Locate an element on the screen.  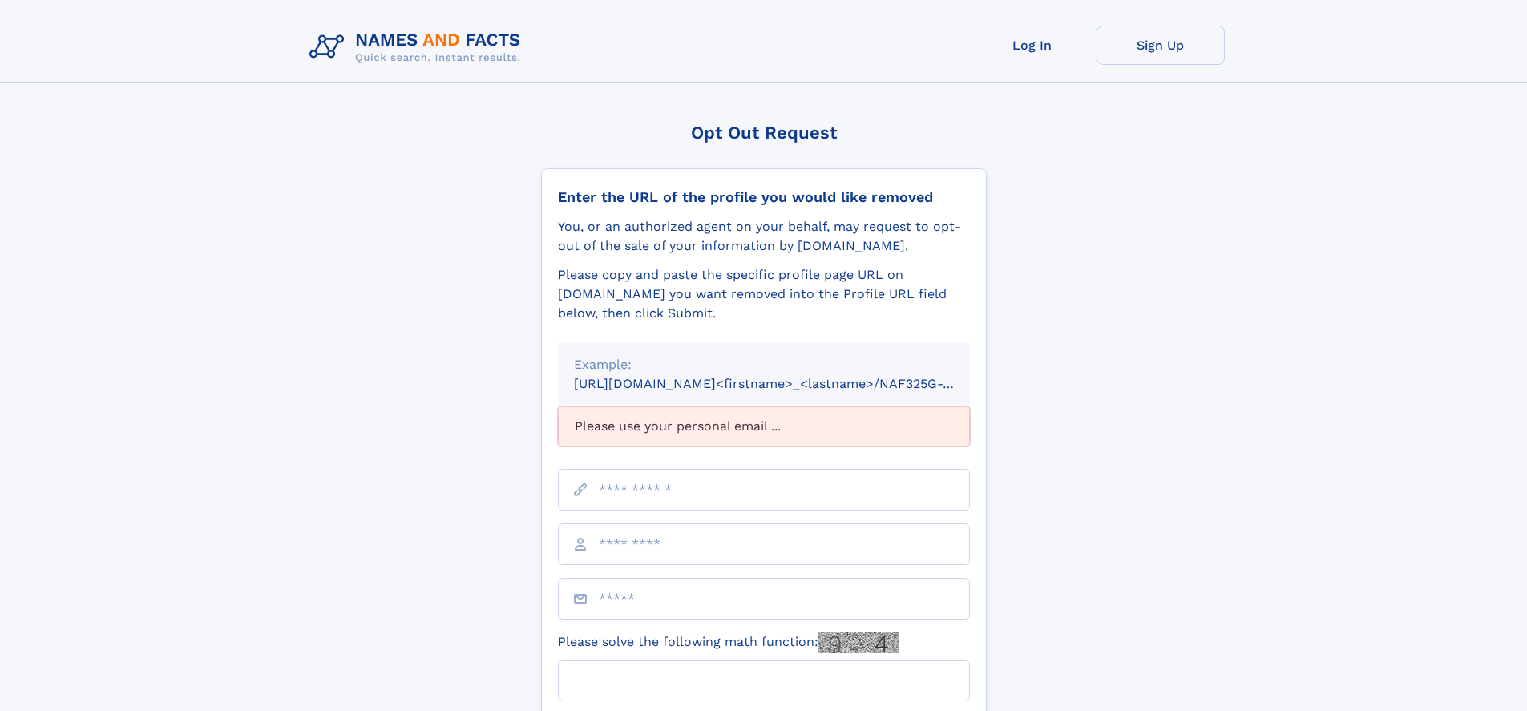
label: Please solve the following math function: is located at coordinates (728, 643).